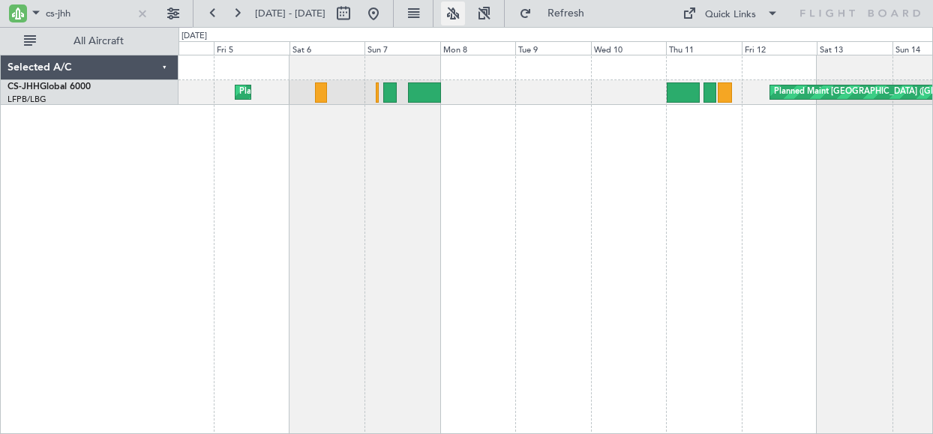 Image resolution: width=933 pixels, height=434 pixels. I want to click on button: Quick Links, so click(730, 13).